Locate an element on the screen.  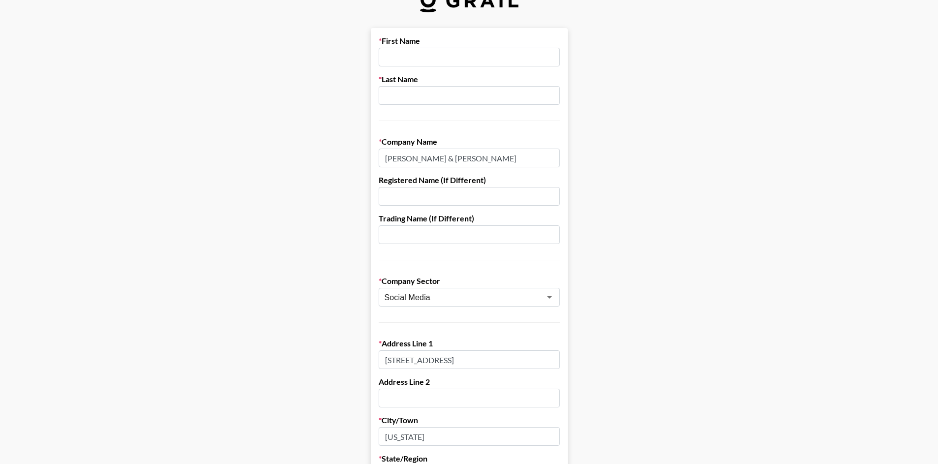
label: Registered Name (If Different) is located at coordinates (469, 180).